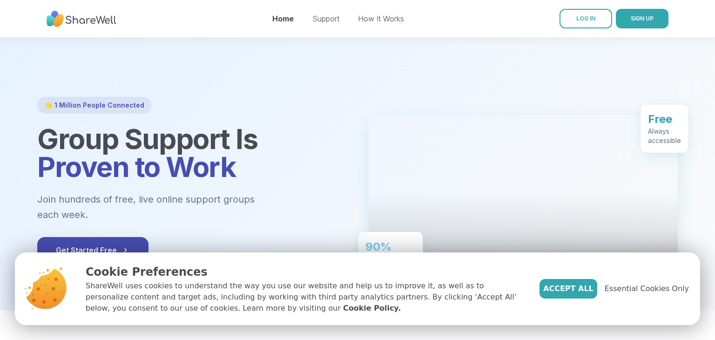  What do you see at coordinates (642, 18) in the screenshot?
I see `span: SIGN UP` at bounding box center [642, 18].